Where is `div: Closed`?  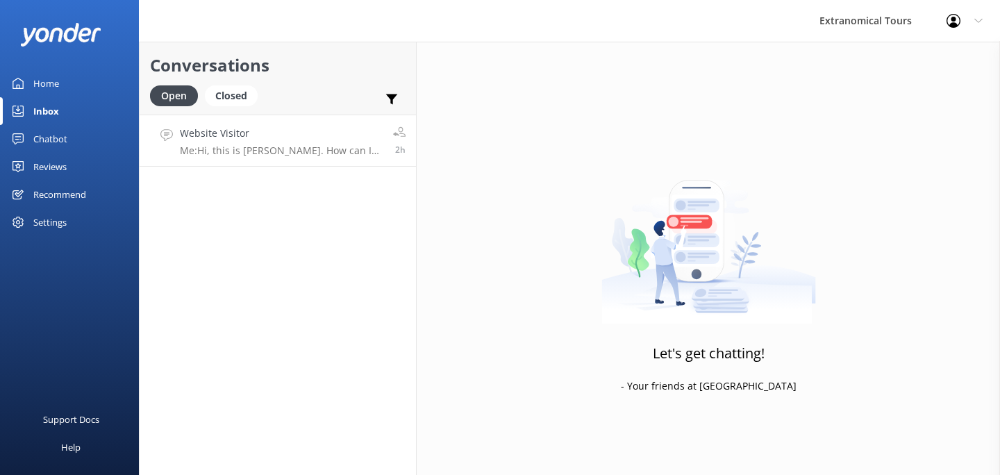 div: Closed is located at coordinates (231, 96).